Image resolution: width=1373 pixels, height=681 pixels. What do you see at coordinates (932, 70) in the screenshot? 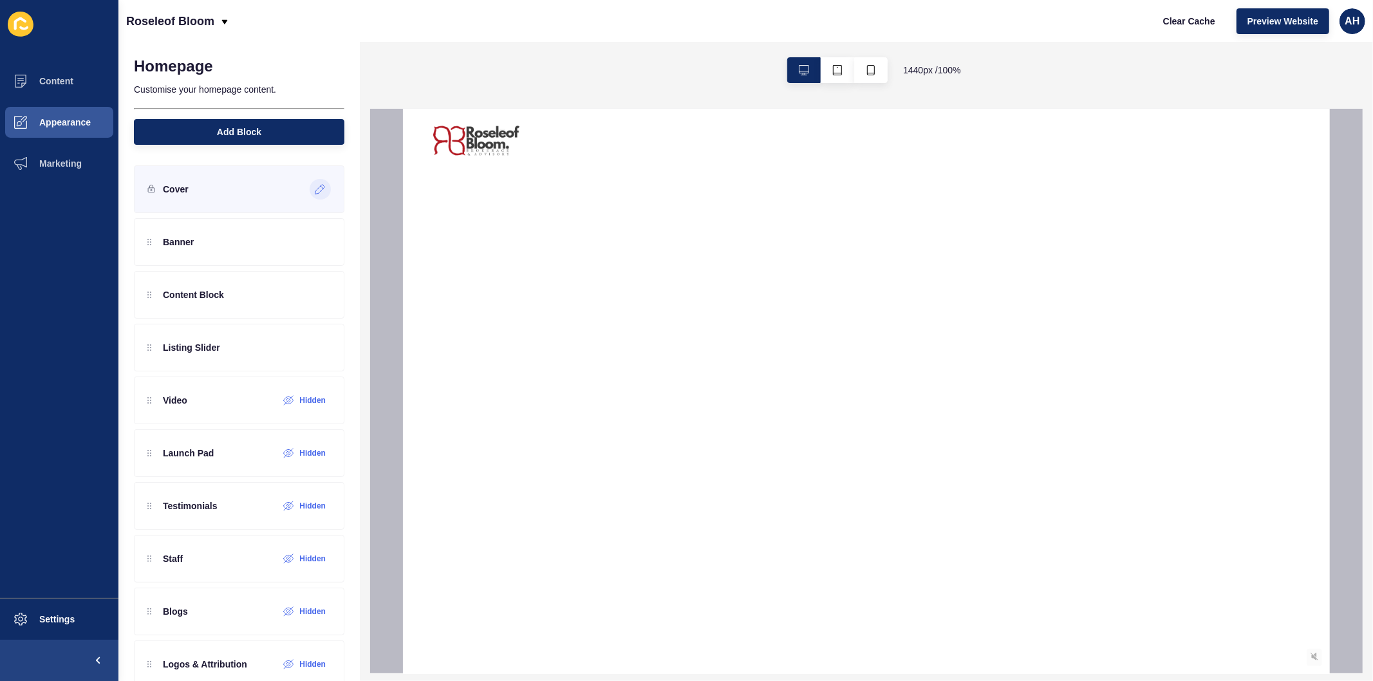
I see `span: 1440 px / 100 %` at bounding box center [932, 70].